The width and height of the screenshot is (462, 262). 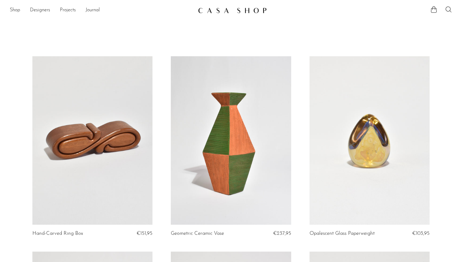 I want to click on a: Hand-Carved Ring Box, so click(x=58, y=233).